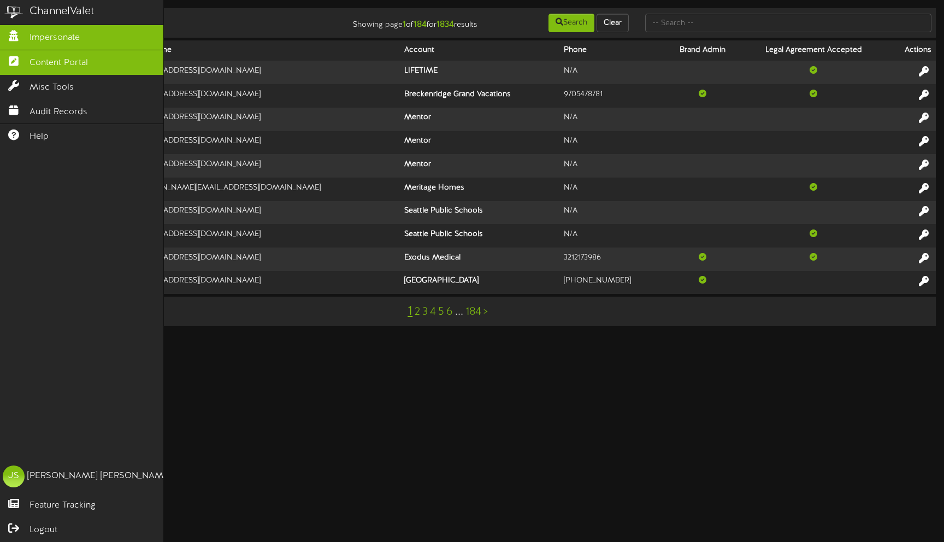  What do you see at coordinates (480, 72) in the screenshot?
I see `th: LIFETIME` at bounding box center [480, 72].